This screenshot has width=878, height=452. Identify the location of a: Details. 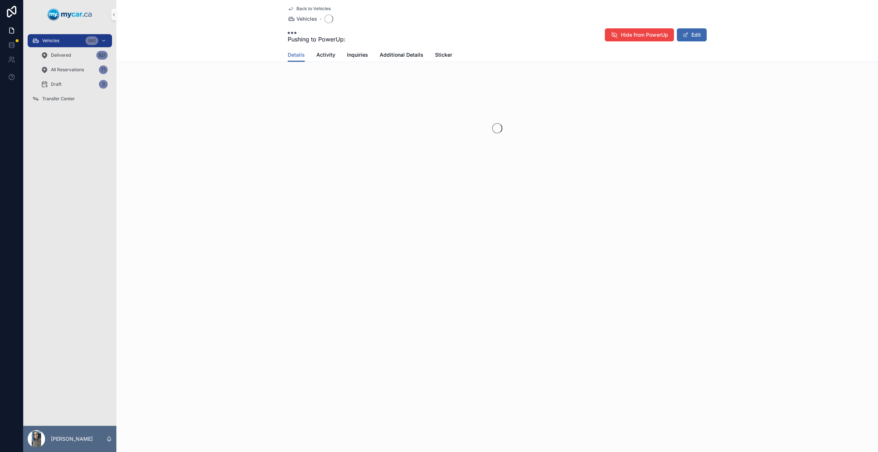
(296, 55).